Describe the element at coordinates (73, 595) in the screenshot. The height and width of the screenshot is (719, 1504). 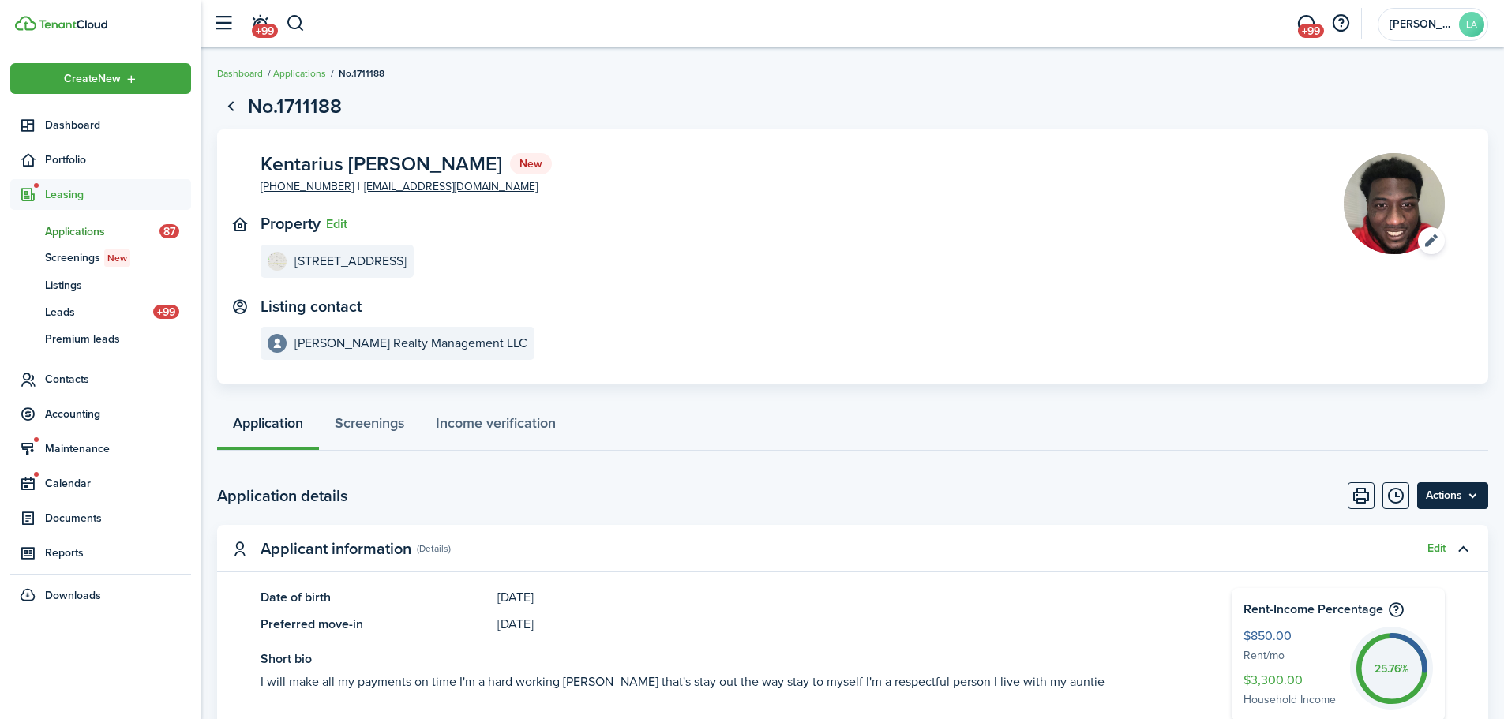
I see `span: Downloads` at that location.